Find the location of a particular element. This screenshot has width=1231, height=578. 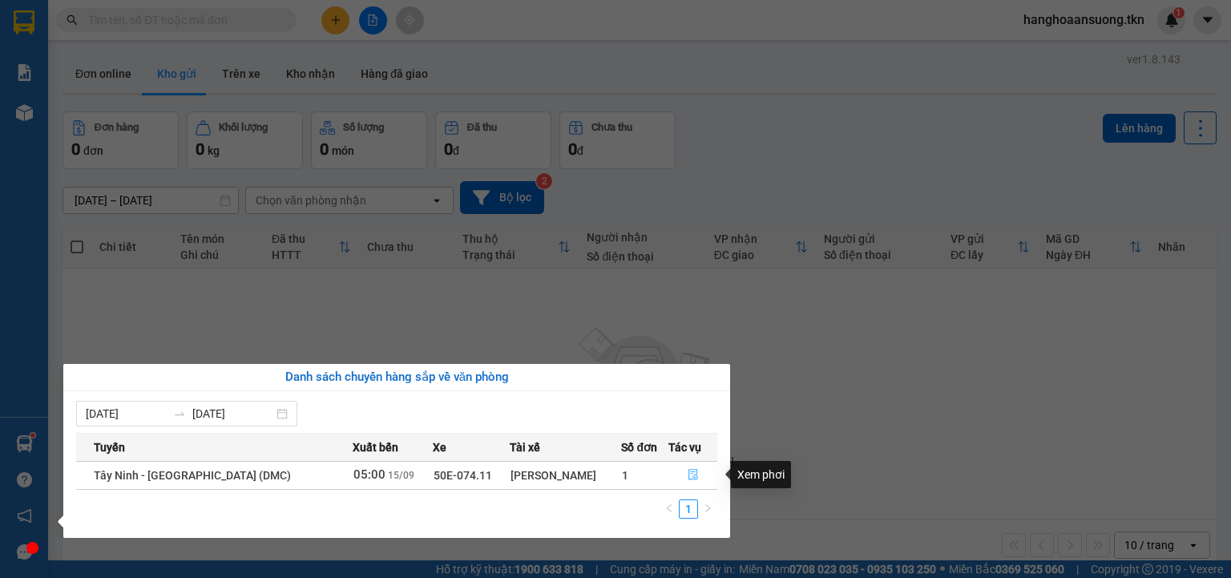

li: Next Page is located at coordinates (707, 509).